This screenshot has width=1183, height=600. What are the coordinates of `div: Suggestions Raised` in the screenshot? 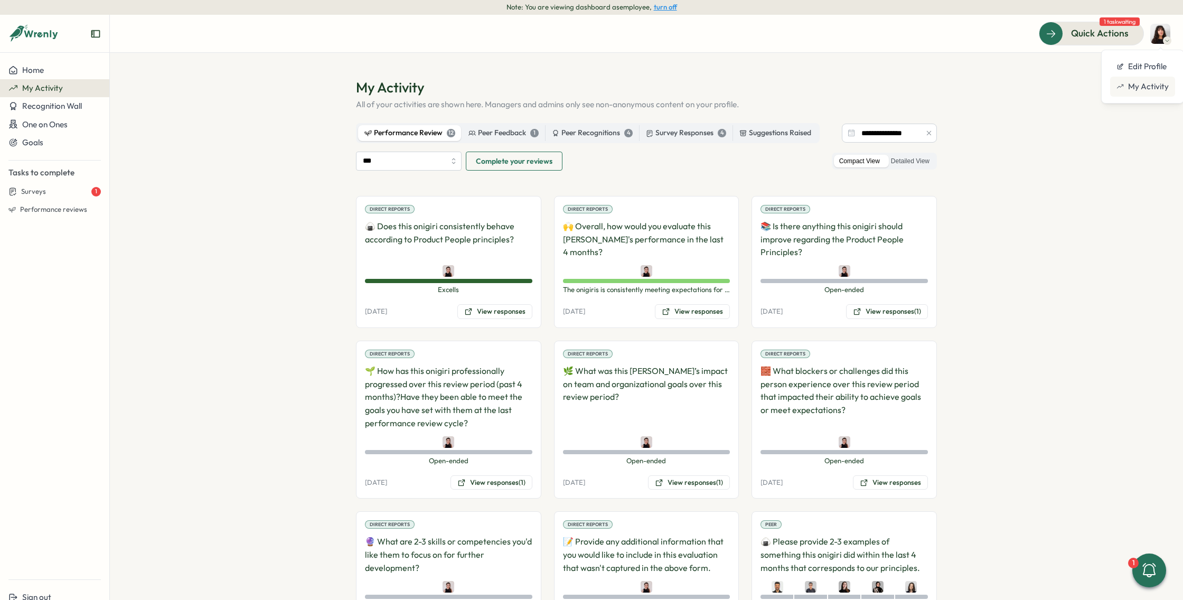 It's located at (776, 133).